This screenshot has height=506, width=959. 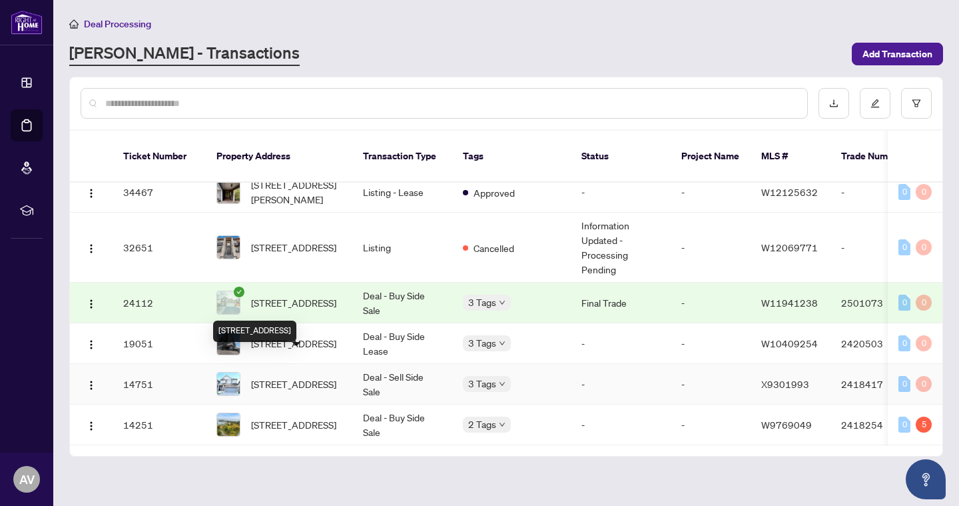 I want to click on td: 34467, so click(x=159, y=192).